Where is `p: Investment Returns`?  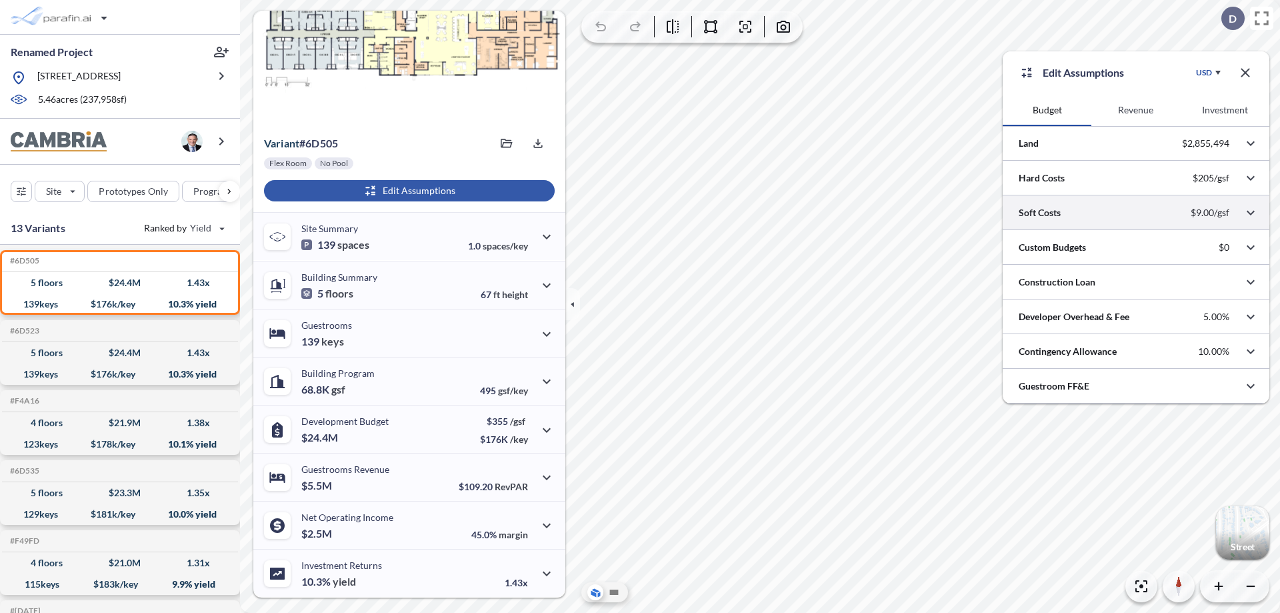
p: Investment Returns is located at coordinates (341, 565).